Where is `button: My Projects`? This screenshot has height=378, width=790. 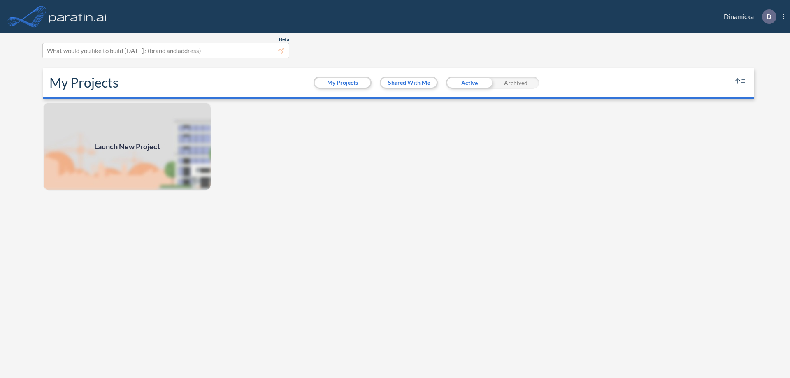 button: My Projects is located at coordinates (342, 83).